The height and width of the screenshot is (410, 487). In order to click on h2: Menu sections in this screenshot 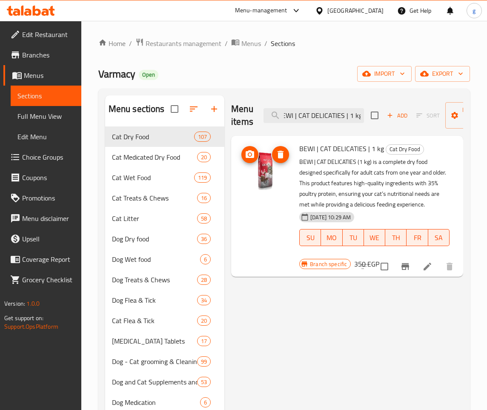, I will do `click(137, 109)`.